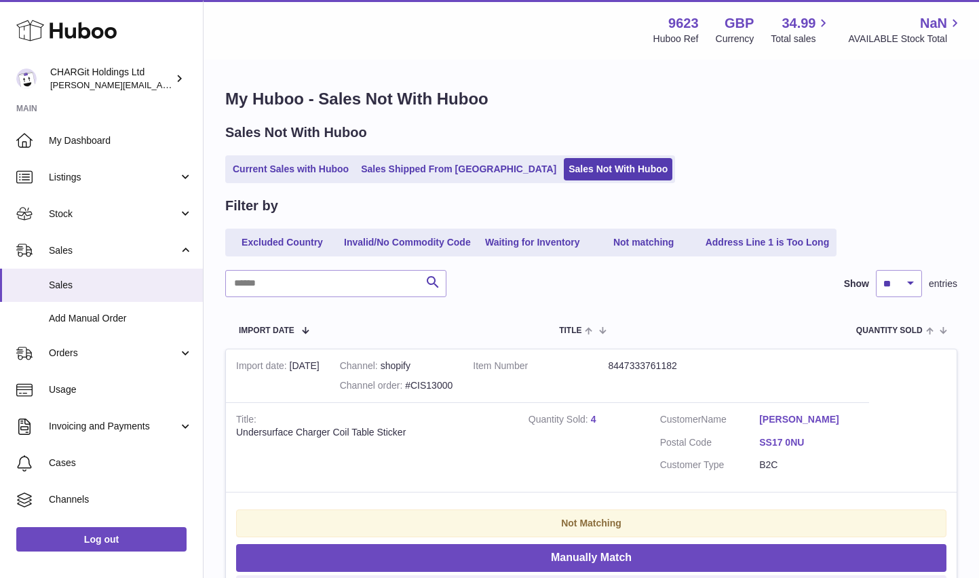 Image resolution: width=979 pixels, height=578 pixels. Describe the element at coordinates (252, 206) in the screenshot. I see `h2: Filter by` at that location.